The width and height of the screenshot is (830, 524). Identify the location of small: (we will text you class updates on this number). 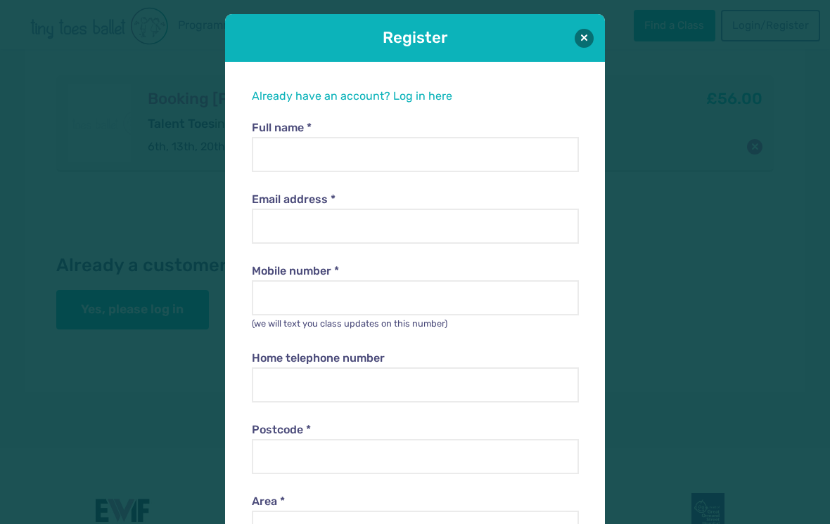
(349, 323).